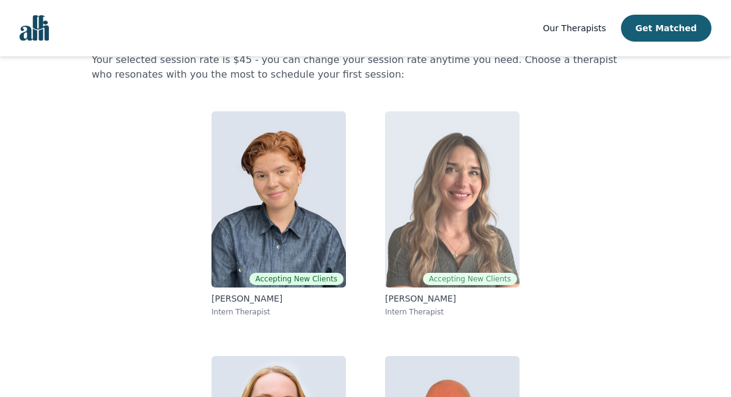 The image size is (731, 397). I want to click on img: Capri Contreras-De Blasis, so click(279, 199).